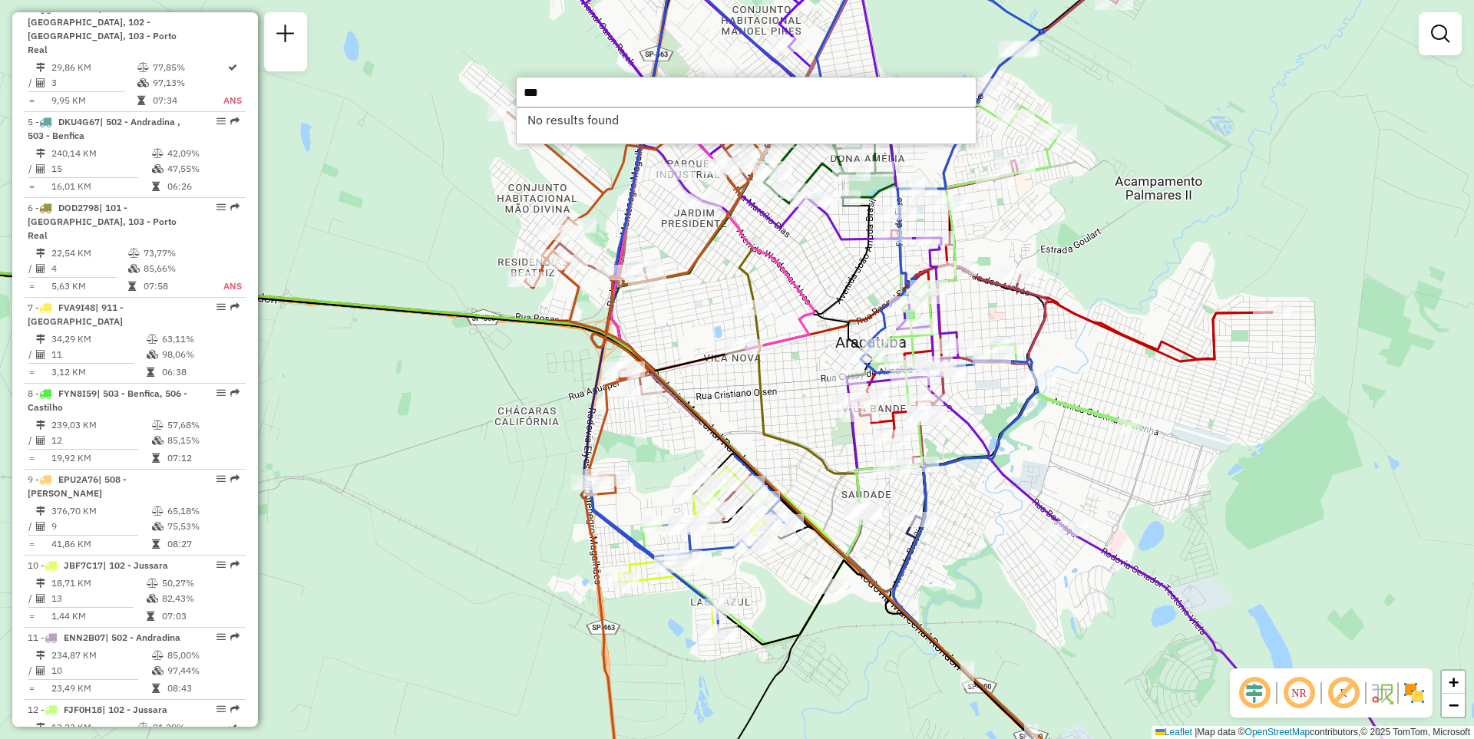  What do you see at coordinates (98, 583) in the screenshot?
I see `td: 18,71 KM` at bounding box center [98, 583].